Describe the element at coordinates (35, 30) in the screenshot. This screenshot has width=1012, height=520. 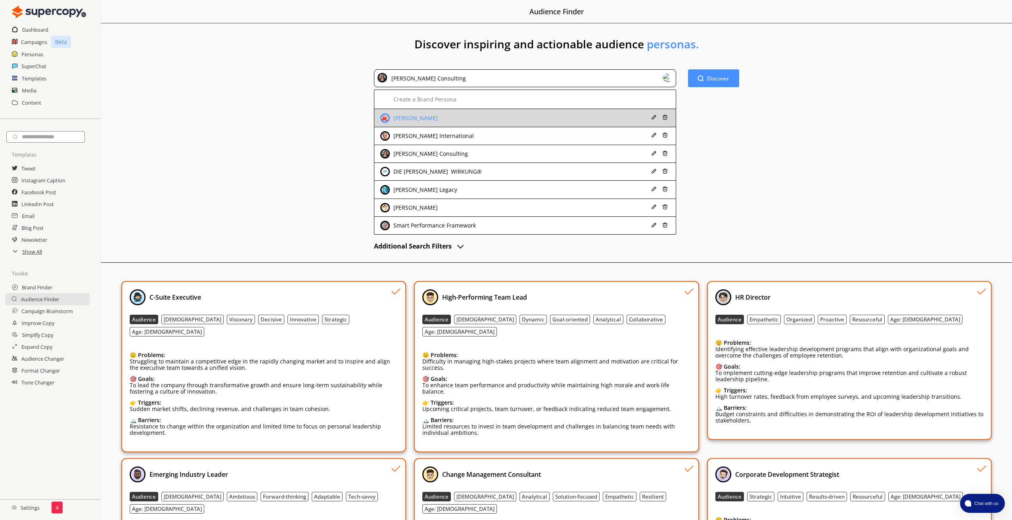
I see `a: Dashboard` at that location.